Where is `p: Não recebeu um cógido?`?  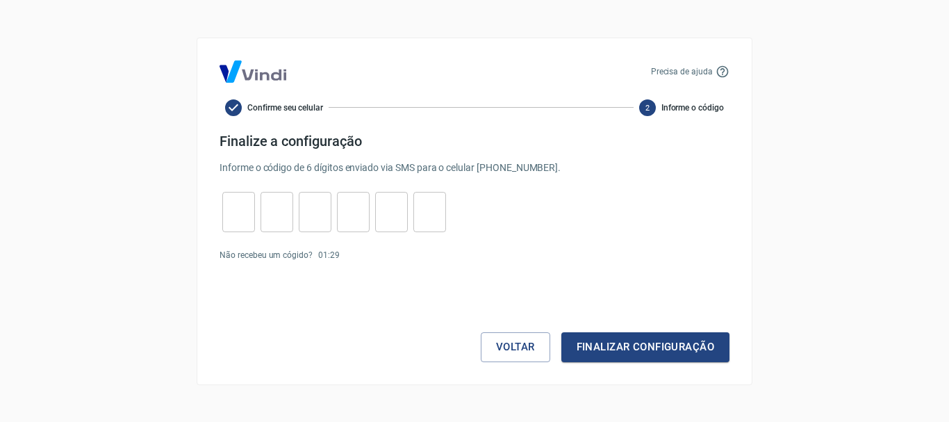
p: Não recebeu um cógido? is located at coordinates (266, 255).